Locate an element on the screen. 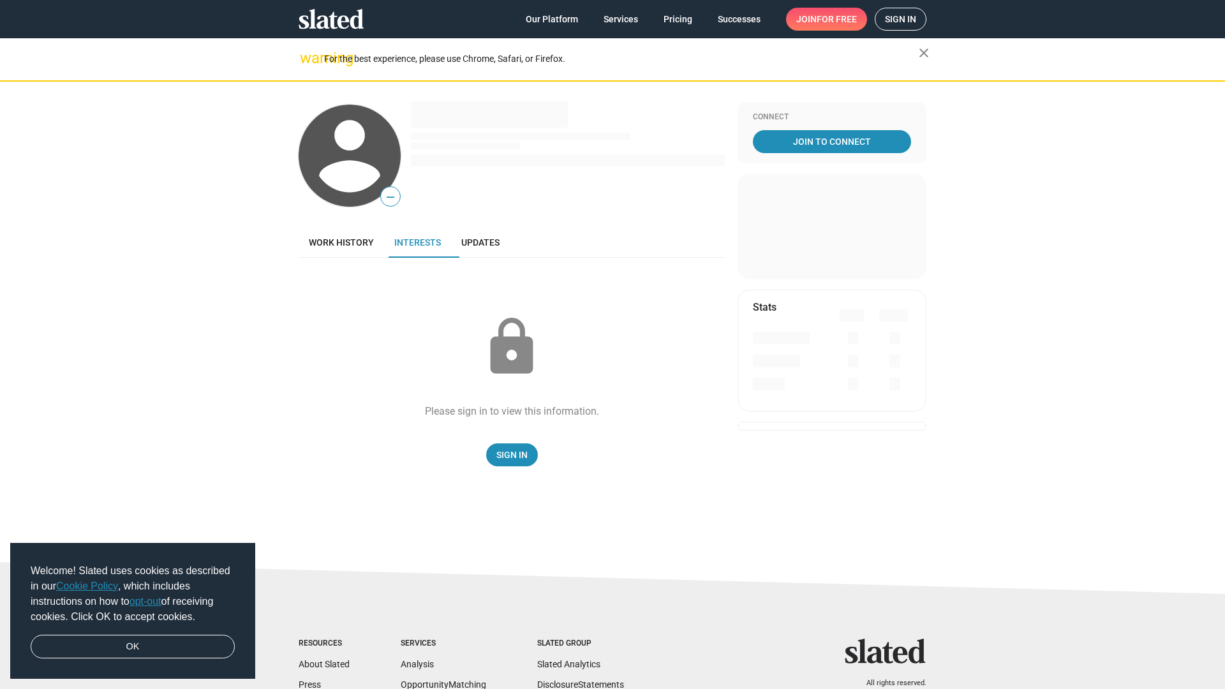 The height and width of the screenshot is (689, 1225). mat-icon: warning is located at coordinates (308, 58).